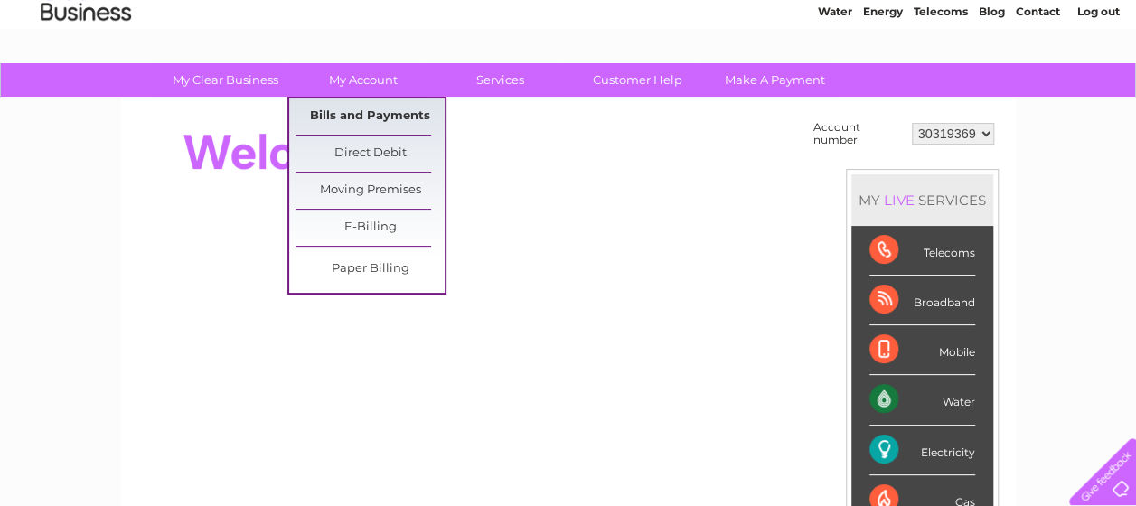 Image resolution: width=1136 pixels, height=506 pixels. Describe the element at coordinates (1038, 83) in the screenshot. I see `a: Contact` at that location.